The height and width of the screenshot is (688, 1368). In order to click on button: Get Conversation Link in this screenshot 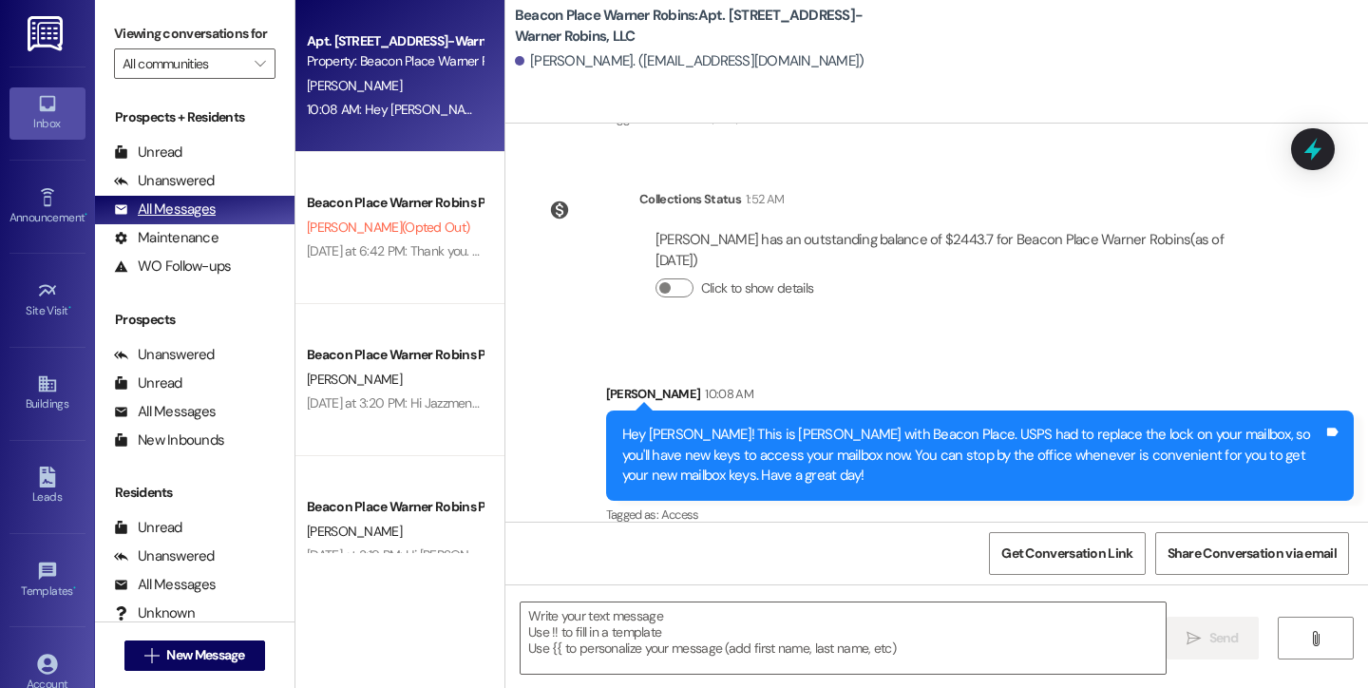, I will do `click(1067, 553)`.